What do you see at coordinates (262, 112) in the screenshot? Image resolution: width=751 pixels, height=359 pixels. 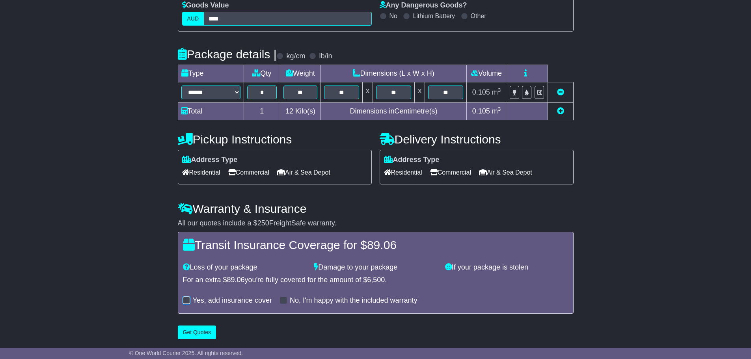 I see `td: 1` at bounding box center [262, 112].